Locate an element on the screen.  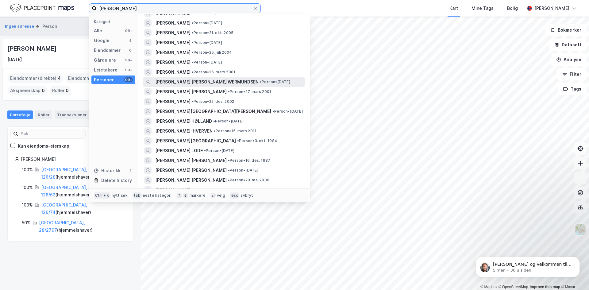
span: Person • 16. des. 1987 is located at coordinates (249, 160).